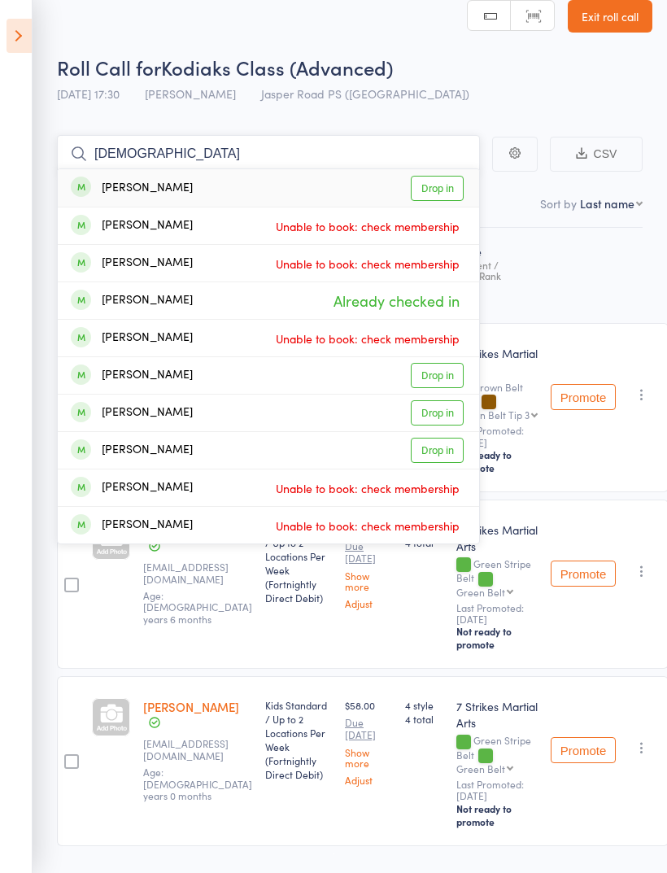  Describe the element at coordinates (424, 704) in the screenshot. I see `span: 4 style` at that location.